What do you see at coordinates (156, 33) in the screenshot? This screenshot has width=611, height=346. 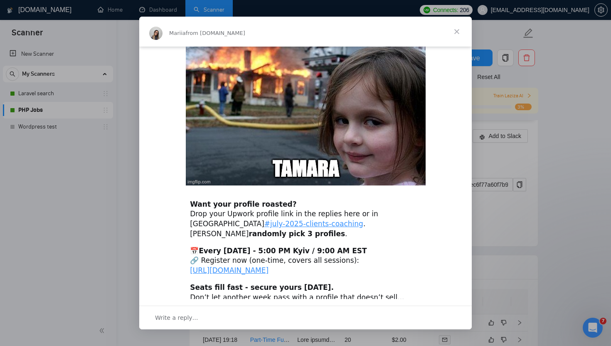 I see `img: Profile image for Mariia` at bounding box center [156, 33].